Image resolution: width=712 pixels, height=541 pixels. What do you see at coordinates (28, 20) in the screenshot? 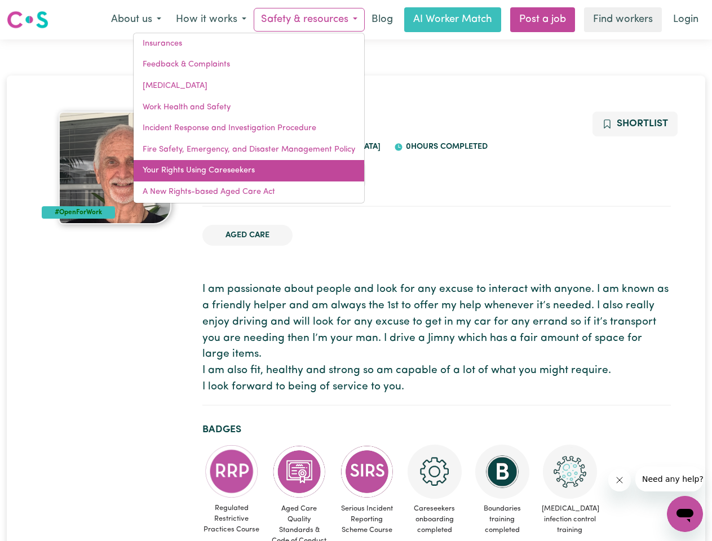
I see `a: Careseekers logo` at bounding box center [28, 20].